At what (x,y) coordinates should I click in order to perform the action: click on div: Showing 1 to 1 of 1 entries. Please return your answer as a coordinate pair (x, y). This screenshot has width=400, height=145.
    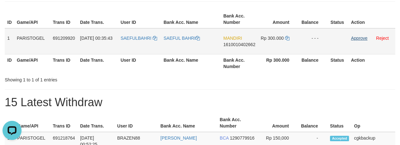
    Looking at the image, I should click on (83, 78).